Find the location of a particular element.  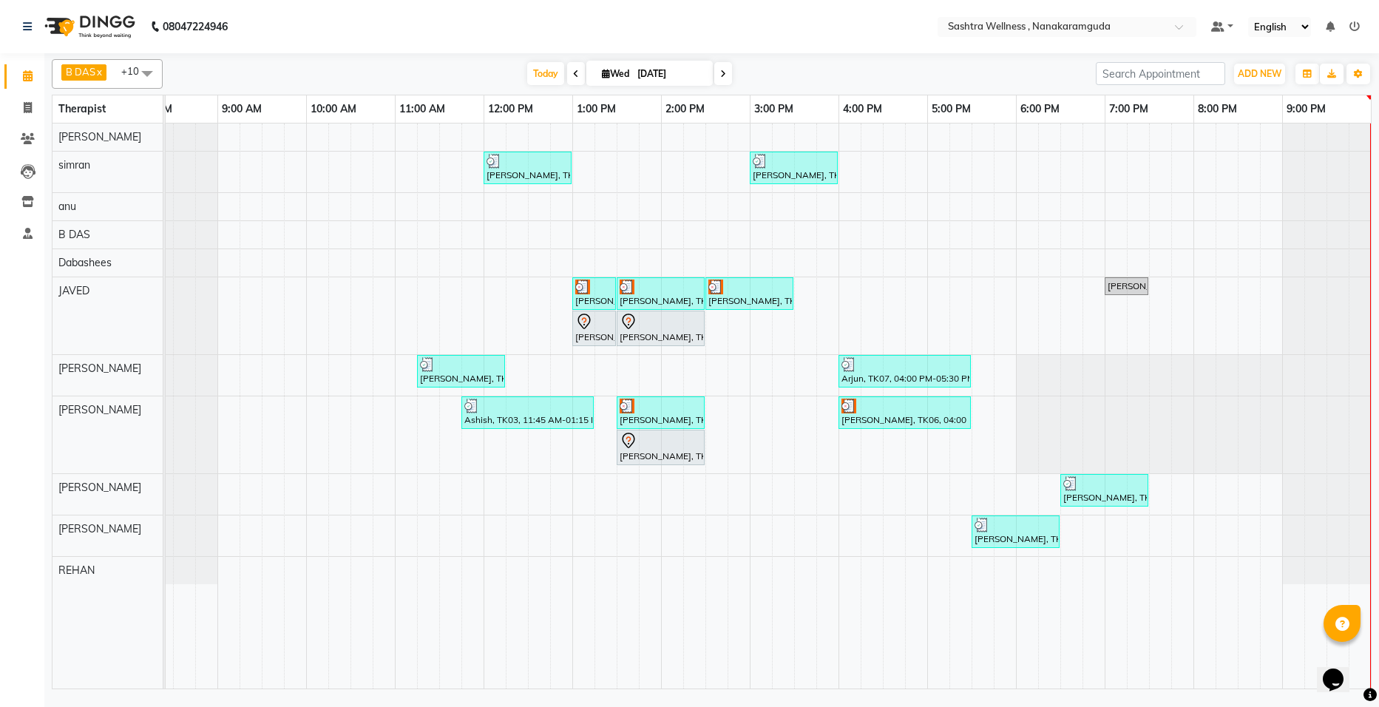

a: 5:00 PM is located at coordinates (951, 109).